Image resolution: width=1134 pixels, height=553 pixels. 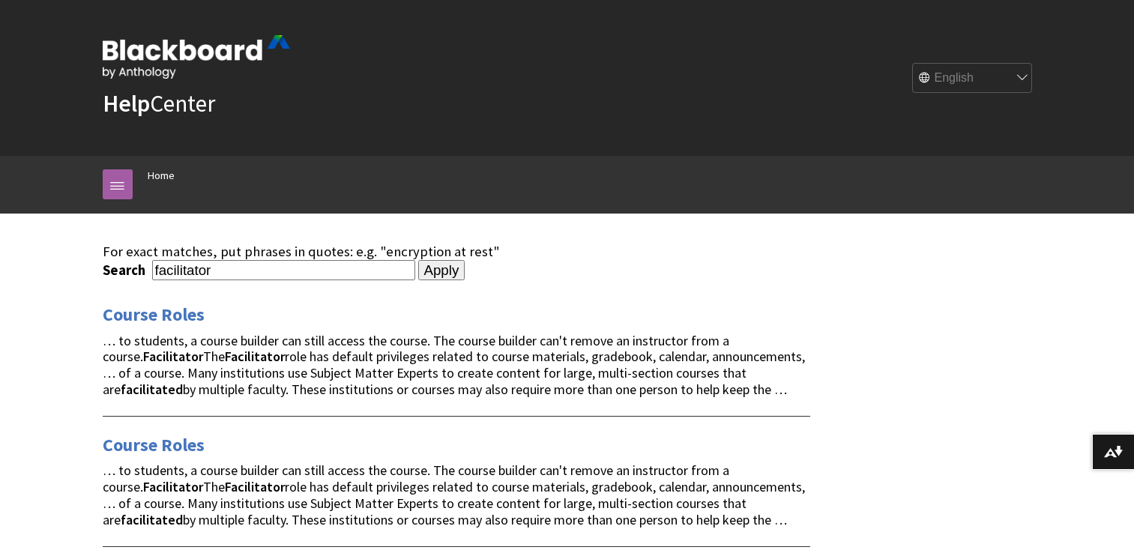 What do you see at coordinates (159, 103) in the screenshot?
I see `a: HelpCenter` at bounding box center [159, 103].